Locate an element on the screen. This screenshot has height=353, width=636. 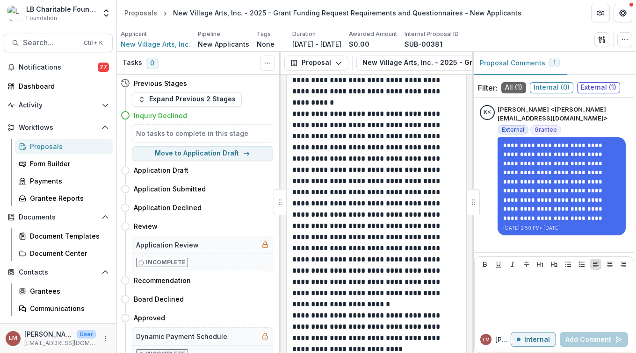
div: Kristianne Kurner <kristianne@newvillagearts.org> is located at coordinates (487, 112).